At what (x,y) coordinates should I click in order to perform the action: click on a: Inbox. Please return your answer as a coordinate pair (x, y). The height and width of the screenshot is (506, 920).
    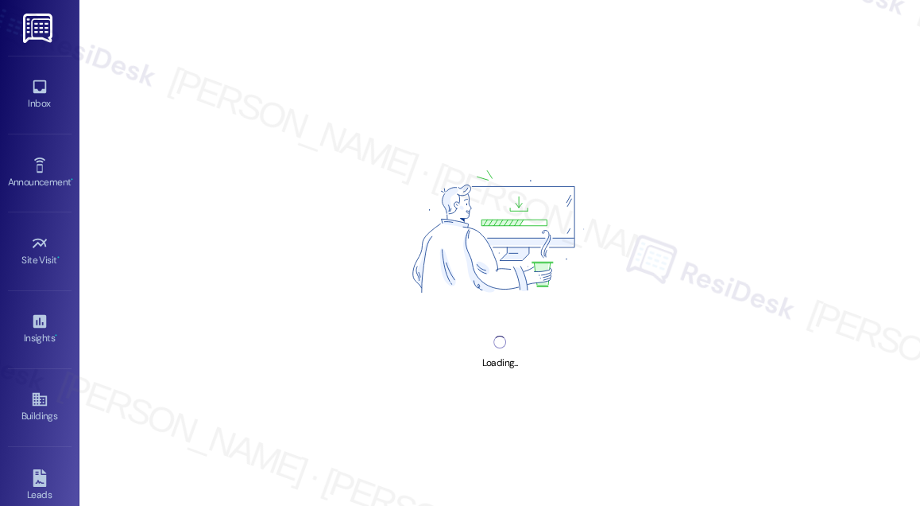
    Looking at the image, I should click on (40, 95).